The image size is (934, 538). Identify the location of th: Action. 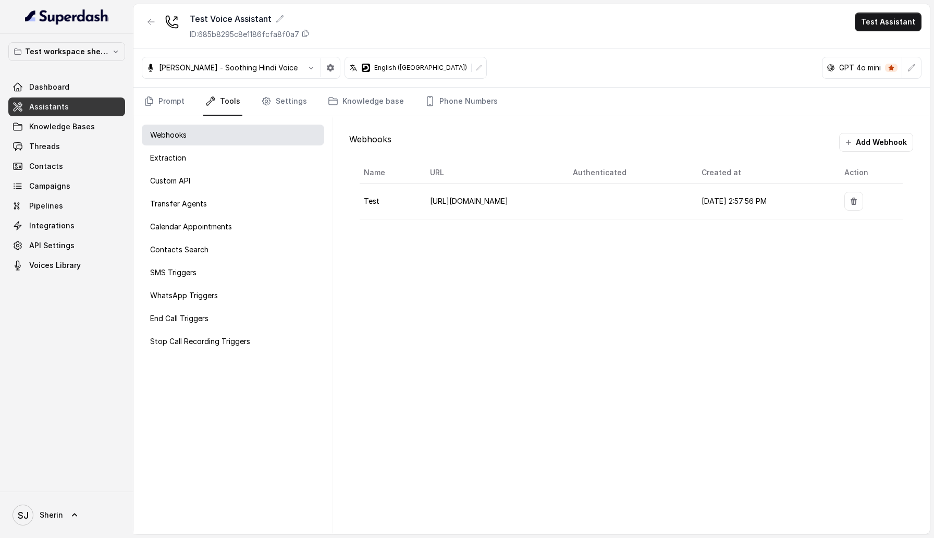
(869, 172).